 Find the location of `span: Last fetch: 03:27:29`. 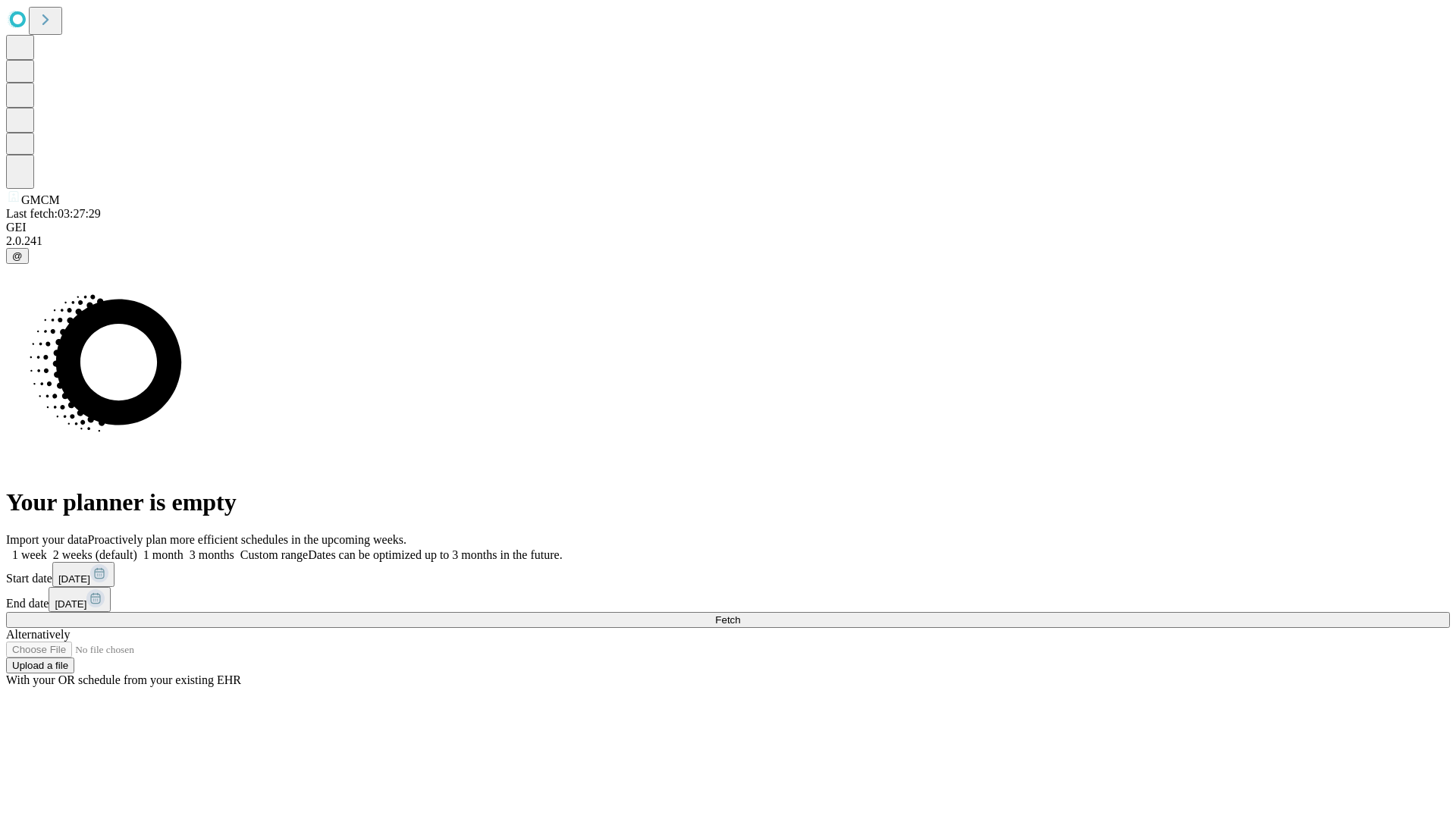

span: Last fetch: 03:27:29 is located at coordinates (53, 213).